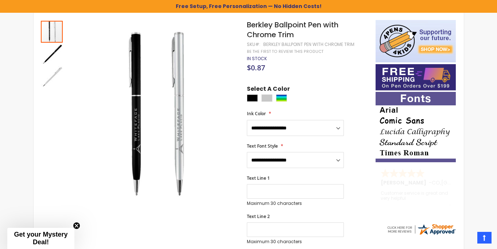 The image size is (497, 249). I want to click on img: Free shipping on orders over $199, so click(416, 77).